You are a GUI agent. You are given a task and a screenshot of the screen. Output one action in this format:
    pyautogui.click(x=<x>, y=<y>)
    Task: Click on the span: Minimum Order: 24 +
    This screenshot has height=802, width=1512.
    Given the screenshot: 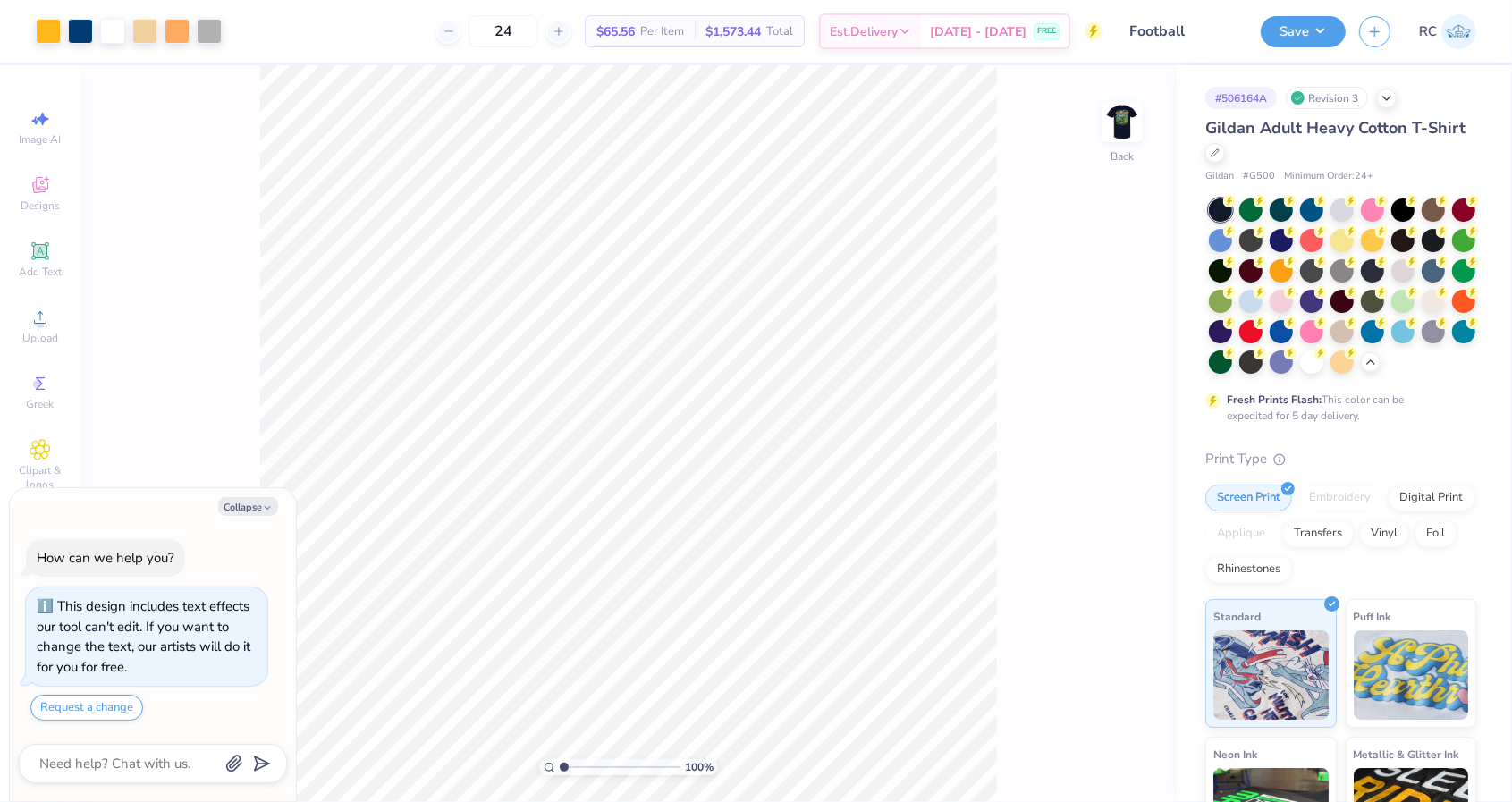 What is the action you would take?
    pyautogui.click(x=1329, y=176)
    